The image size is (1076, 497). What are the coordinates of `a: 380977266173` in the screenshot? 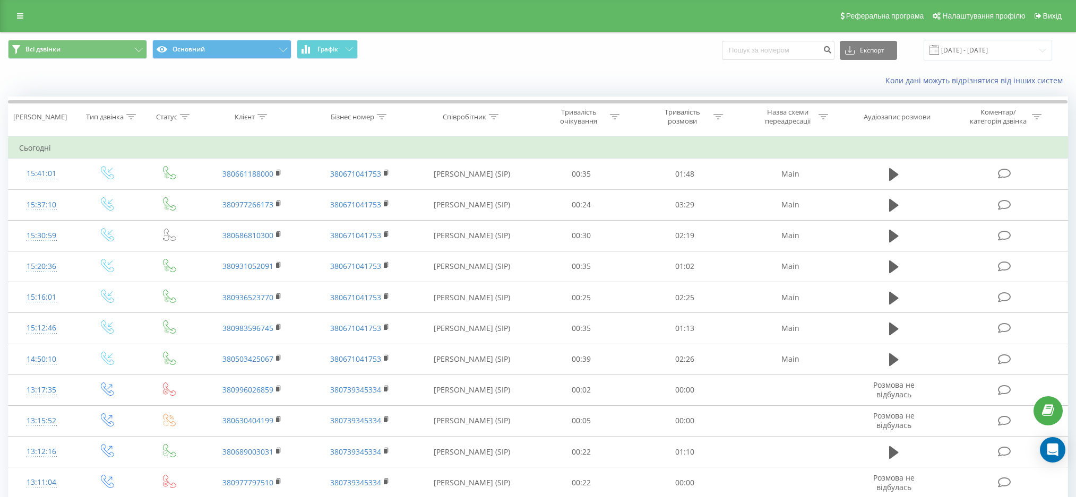 It's located at (248, 204).